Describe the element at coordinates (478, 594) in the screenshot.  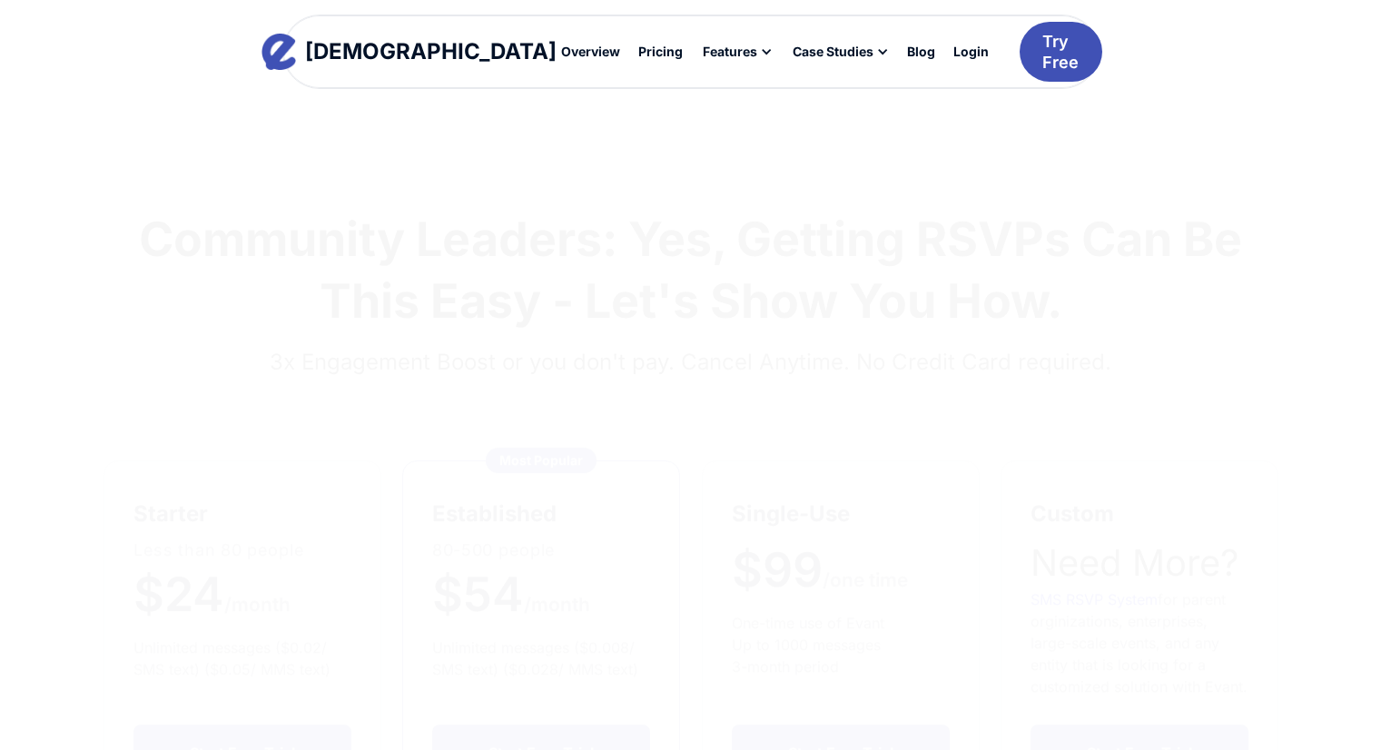
I see `span: $54` at that location.